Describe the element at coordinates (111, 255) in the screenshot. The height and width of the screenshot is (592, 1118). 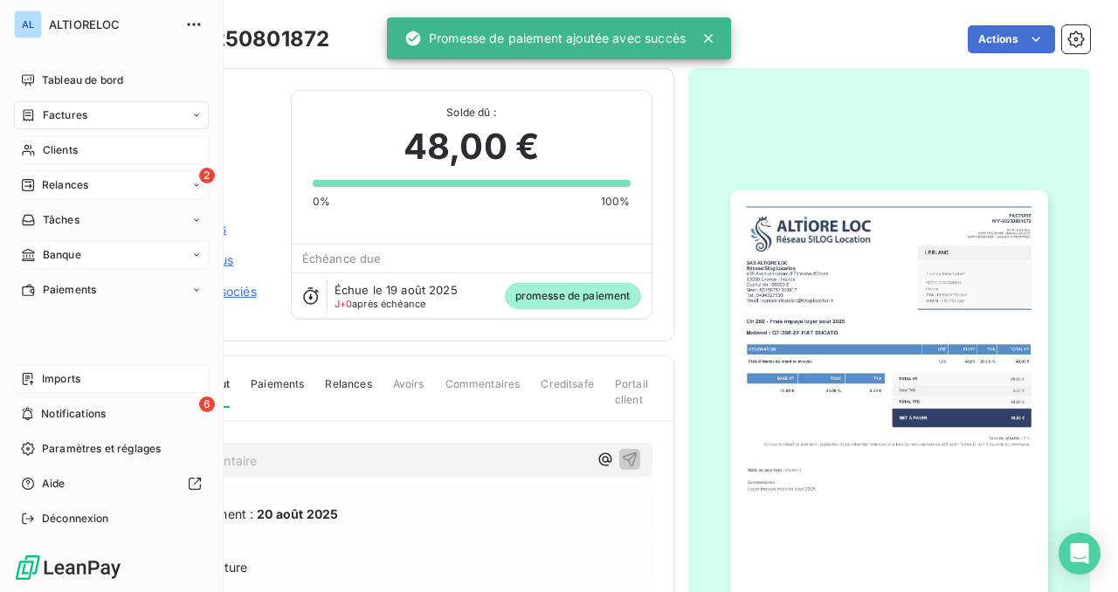
I see `a: Banque` at that location.